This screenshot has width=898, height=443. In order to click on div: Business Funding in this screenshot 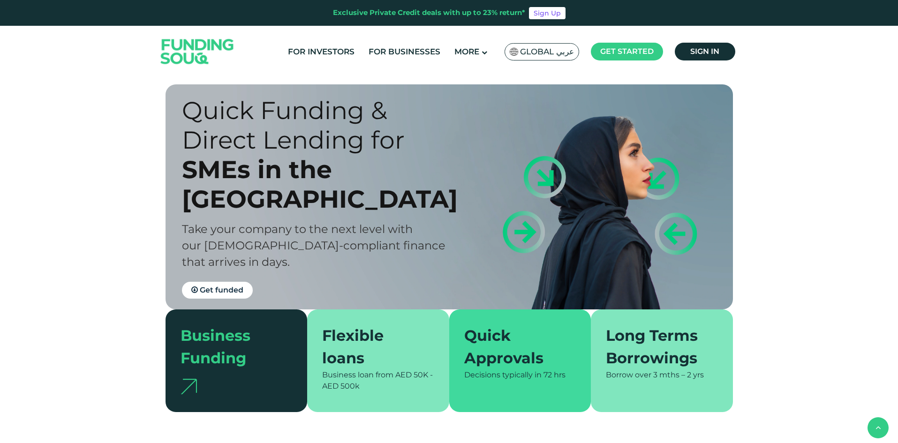, I will do `click(231, 347)`.